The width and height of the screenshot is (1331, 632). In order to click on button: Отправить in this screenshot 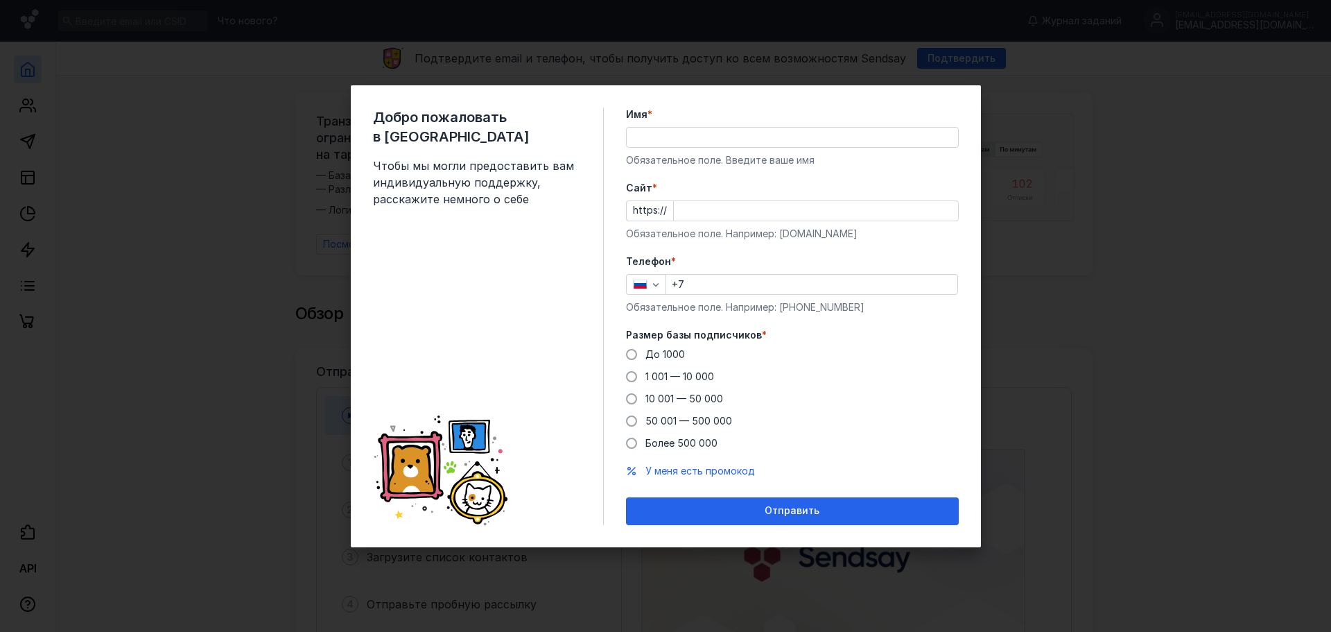, I will do `click(793, 511)`.